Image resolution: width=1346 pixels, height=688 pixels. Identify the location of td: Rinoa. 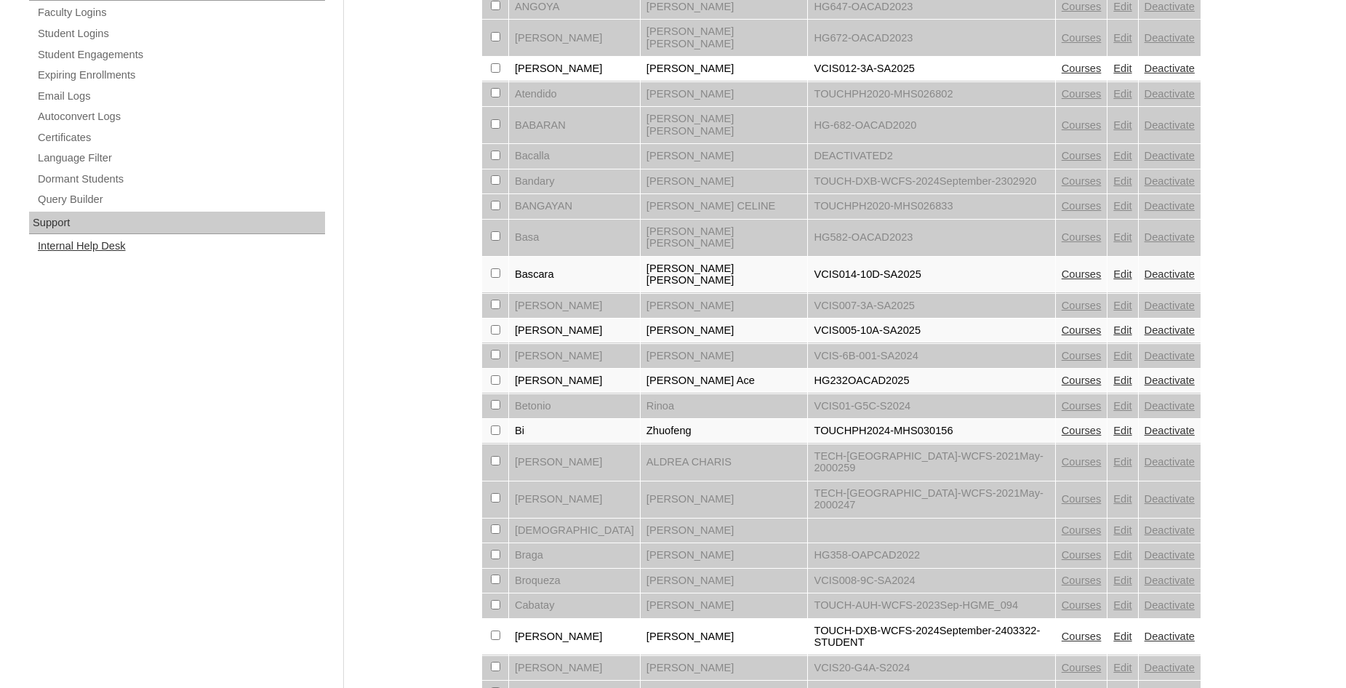
(724, 407).